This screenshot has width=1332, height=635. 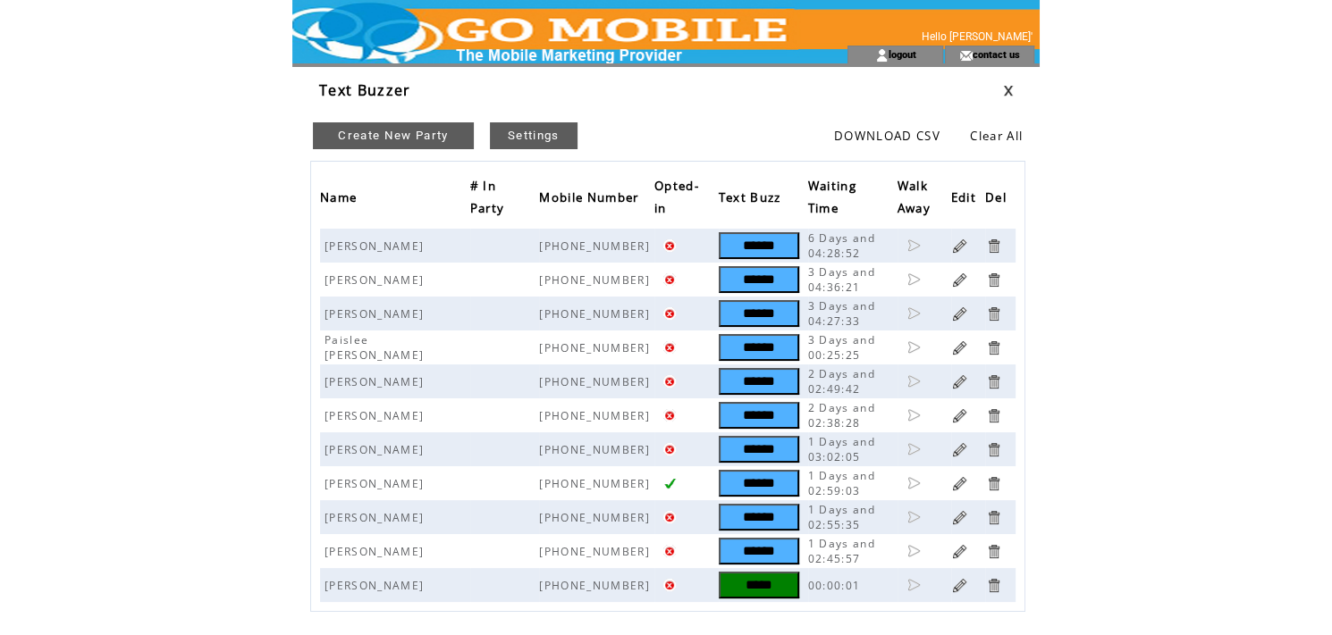 What do you see at coordinates (841, 484) in the screenshot?
I see `span: 1 Days and 02:59:03` at bounding box center [841, 484].